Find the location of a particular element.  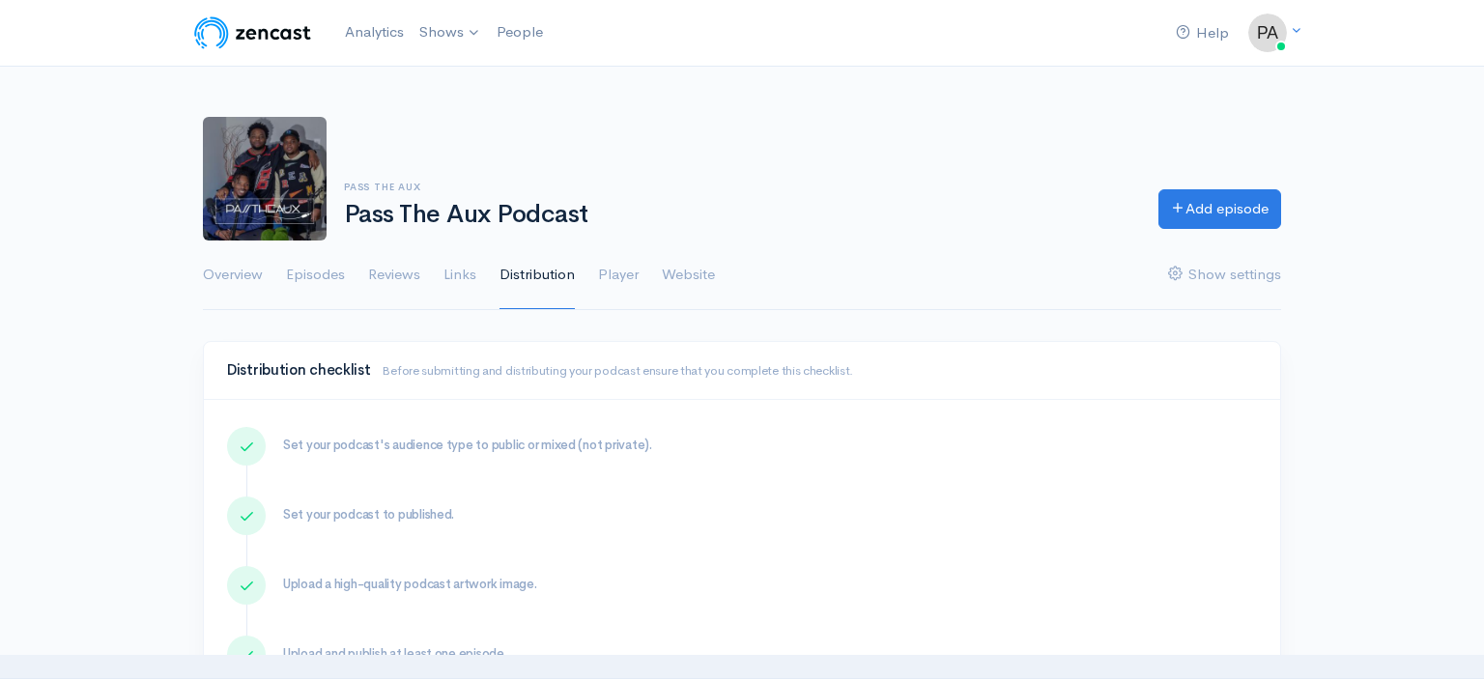

img: ZenCast Logo is located at coordinates (252, 33).